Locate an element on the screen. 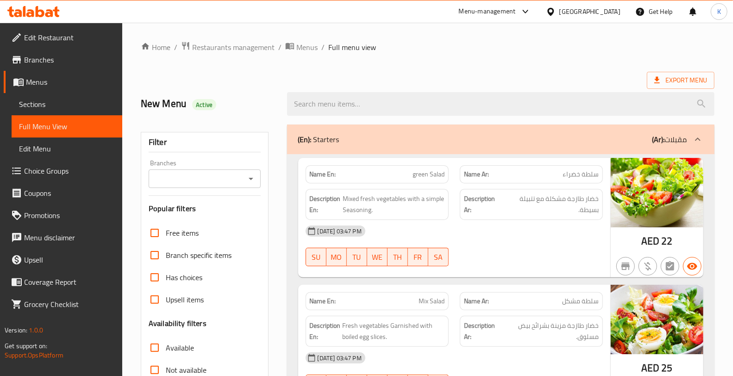  span: MO is located at coordinates (337, 257).